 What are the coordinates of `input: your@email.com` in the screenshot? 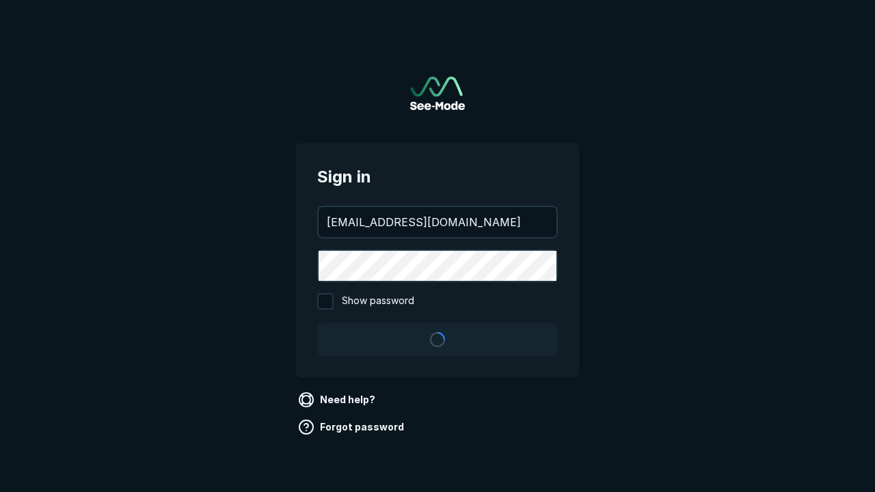 It's located at (438, 222).